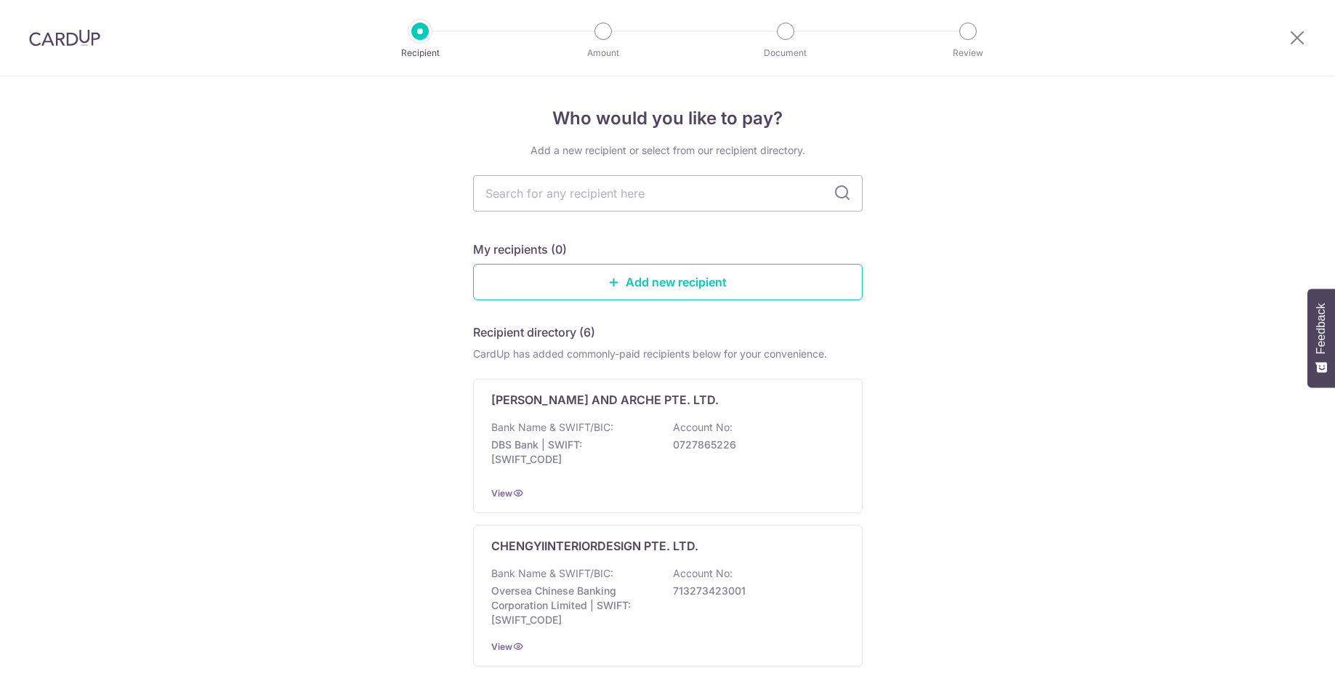  What do you see at coordinates (668, 354) in the screenshot?
I see `div: CardUp has added commonly-paid recipients below for your convenience.` at bounding box center [668, 354].